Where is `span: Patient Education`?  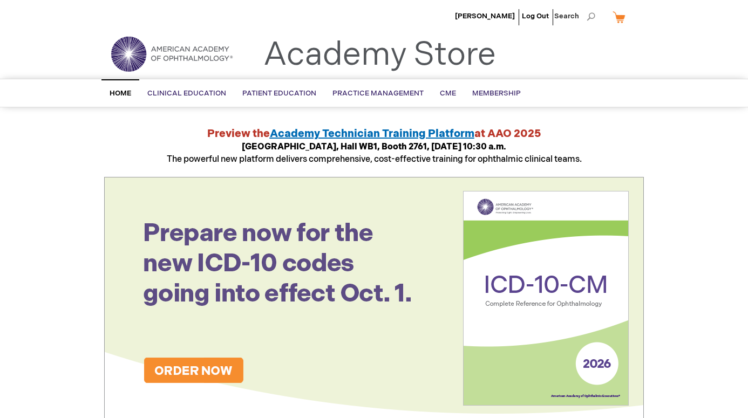
span: Patient Education is located at coordinates (279, 93).